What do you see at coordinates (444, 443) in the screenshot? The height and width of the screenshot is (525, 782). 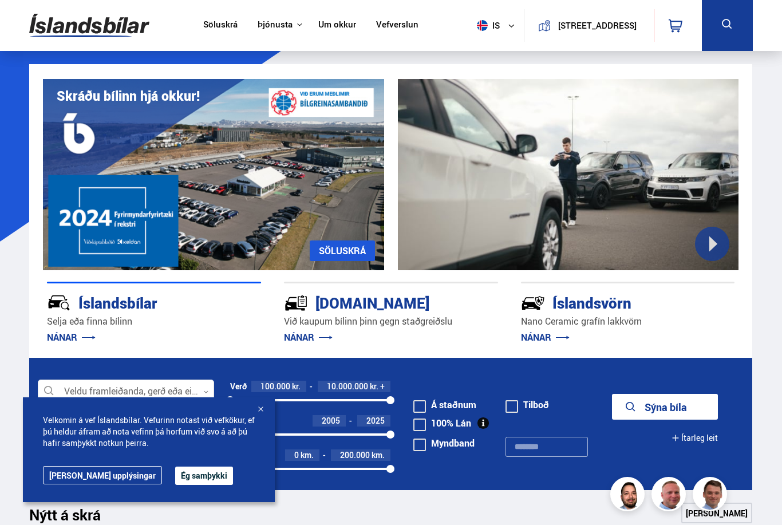 I see `label: Myndband` at bounding box center [444, 443].